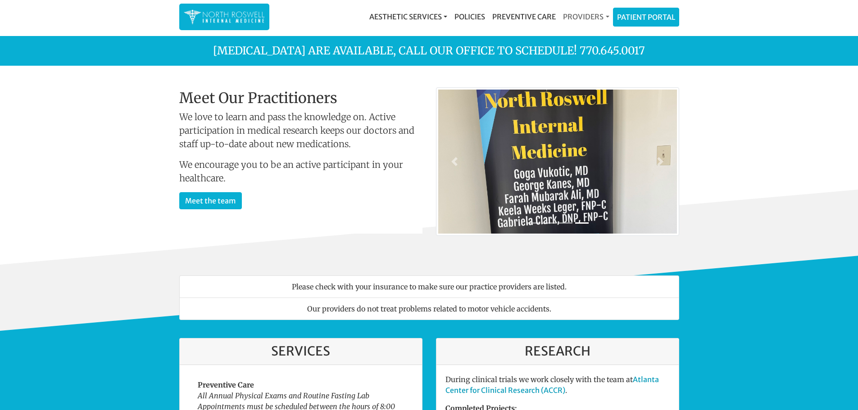  I want to click on a: Atlanta Center for Clinical Research (ACCR), so click(552, 385).